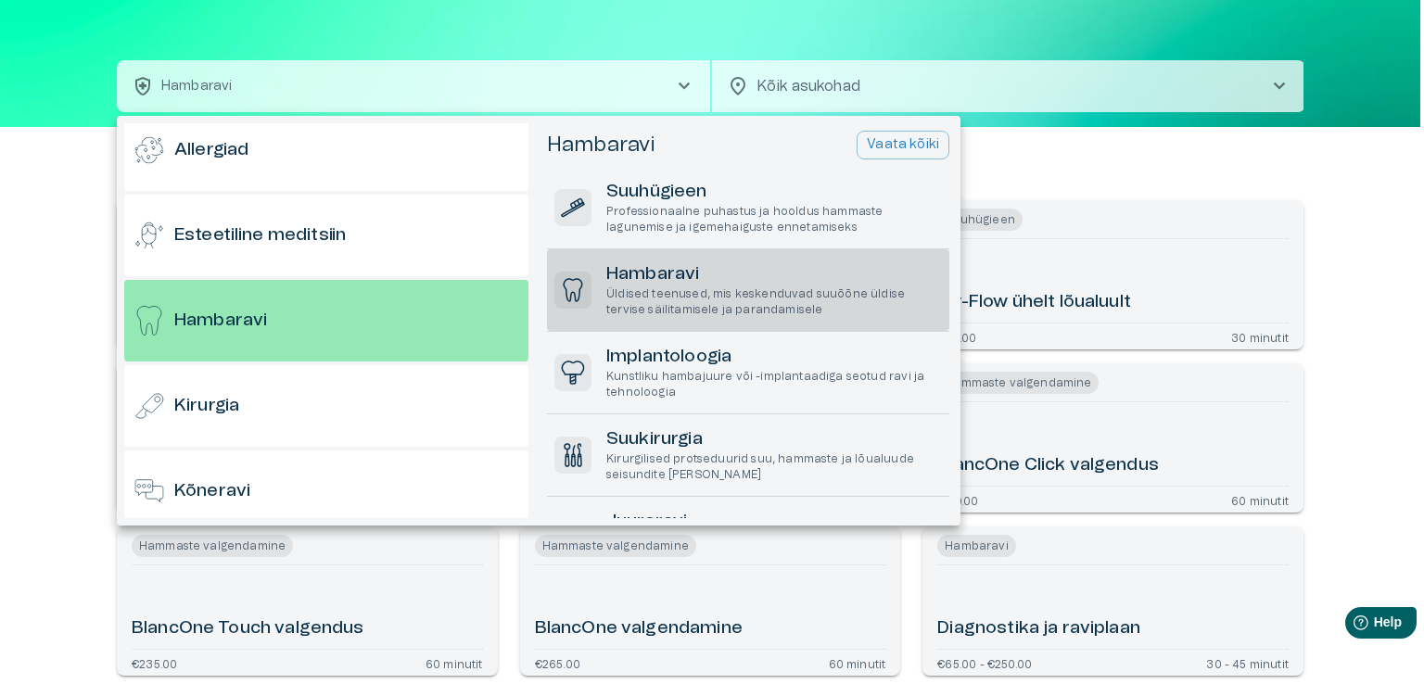 This screenshot has height=684, width=1424. What do you see at coordinates (774, 385) in the screenshot?
I see `p: Kunstliku hambajuure või -implantaadiga seotud ravi ja tehnoloogia` at bounding box center [774, 385].